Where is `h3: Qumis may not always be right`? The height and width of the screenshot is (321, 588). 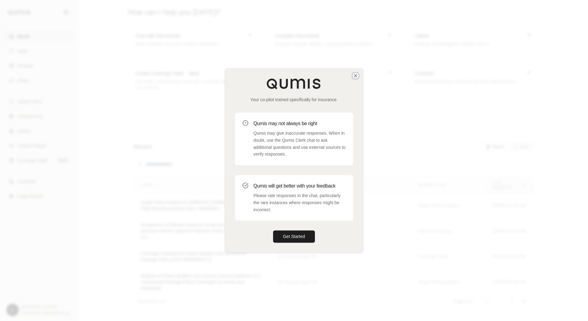
h3: Qumis may not always be right is located at coordinates (299, 124).